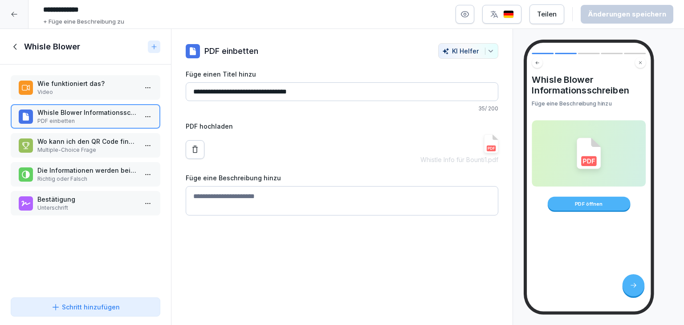 The image size is (684, 325). Describe the element at coordinates (87, 208) in the screenshot. I see `p: Unterschrift` at that location.